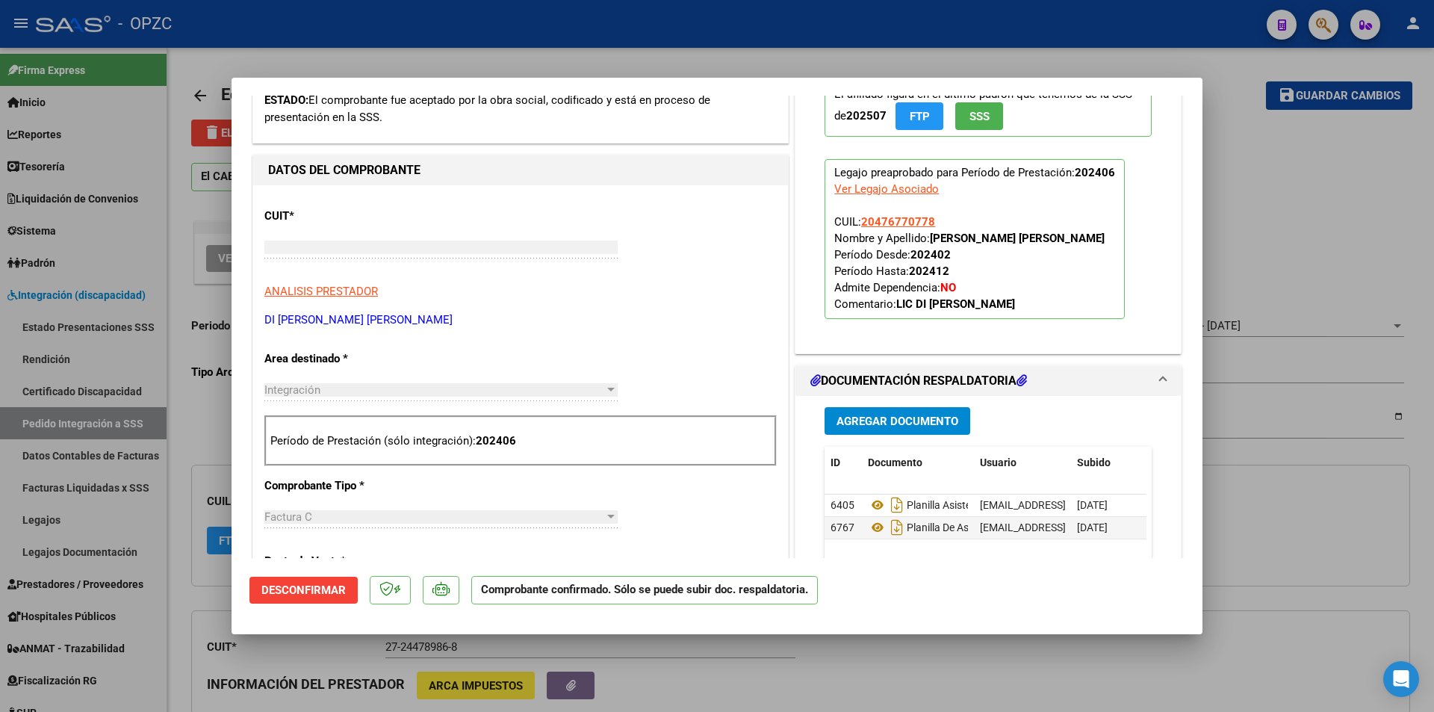  What do you see at coordinates (979, 116) in the screenshot?
I see `button: SSS` at bounding box center [979, 116].